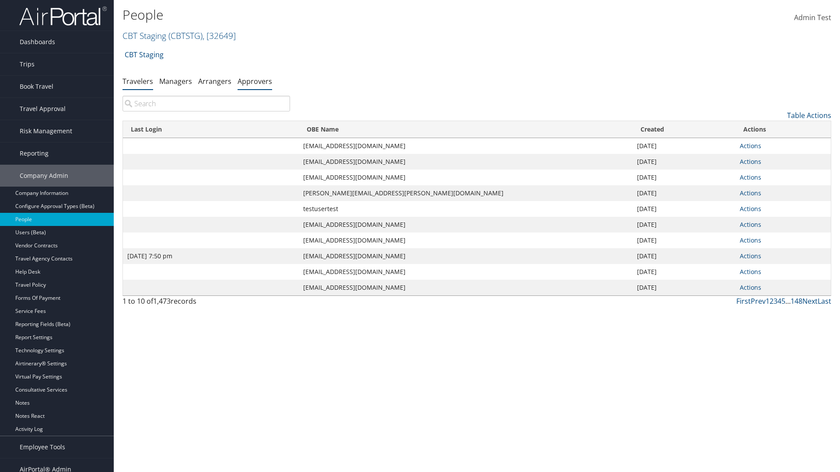 Image resolution: width=840 pixels, height=472 pixels. Describe the element at coordinates (206, 104) in the screenshot. I see `input: Search` at that location.